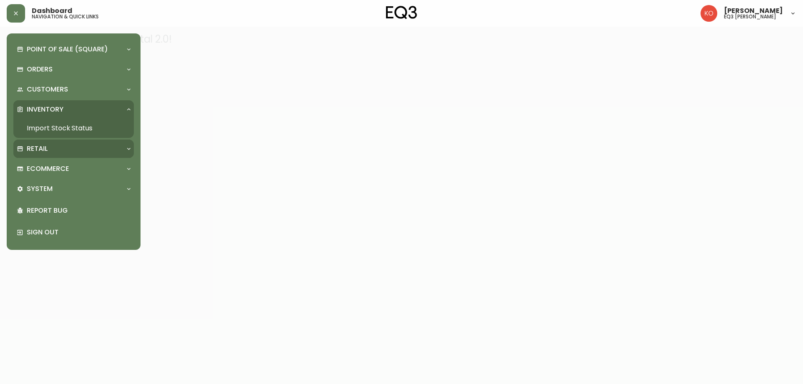  Describe the element at coordinates (45, 110) in the screenshot. I see `p: Inventory` at that location.